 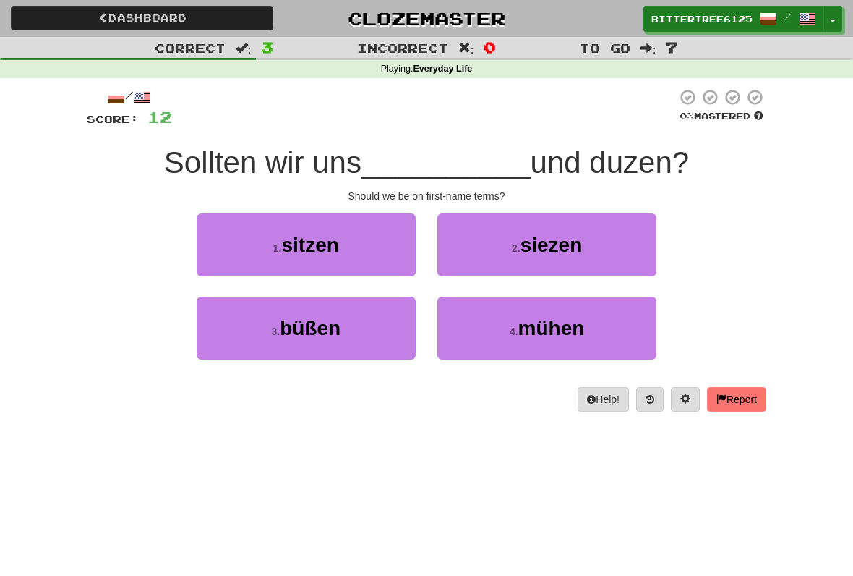 I want to click on span: Score:, so click(x=113, y=119).